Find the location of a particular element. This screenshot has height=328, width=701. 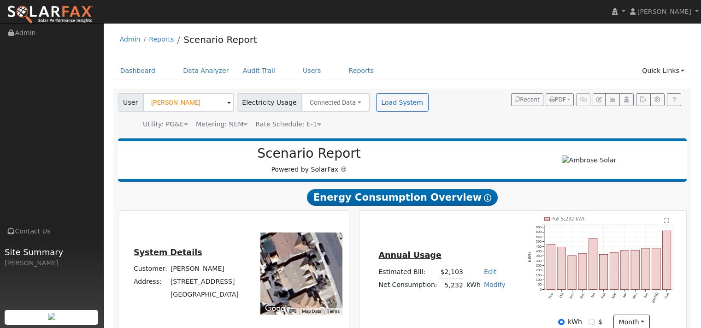

text: May is located at coordinates (635, 295).